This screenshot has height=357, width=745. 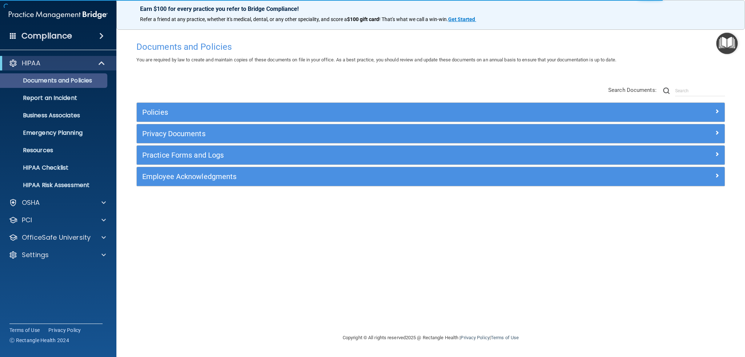 What do you see at coordinates (726, 43) in the screenshot?
I see `button: Open Resource Center` at bounding box center [726, 43].